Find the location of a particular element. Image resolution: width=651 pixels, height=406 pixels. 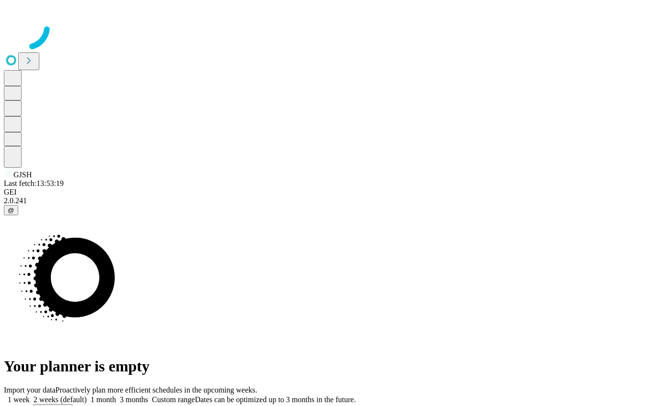

div: 2.0.241 is located at coordinates (325, 201).